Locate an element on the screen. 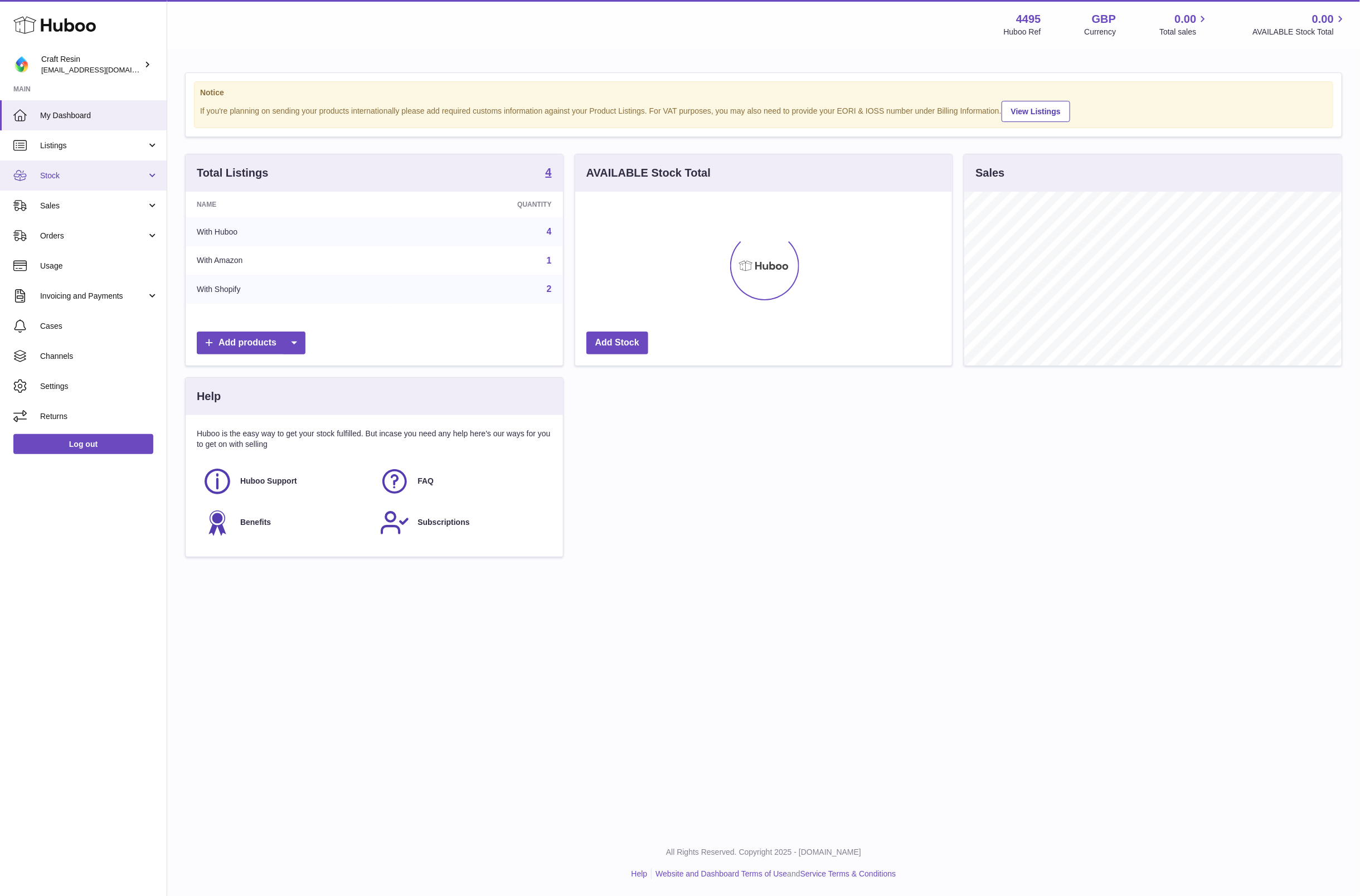 Image resolution: width=1360 pixels, height=896 pixels. a: 2 is located at coordinates (550, 289).